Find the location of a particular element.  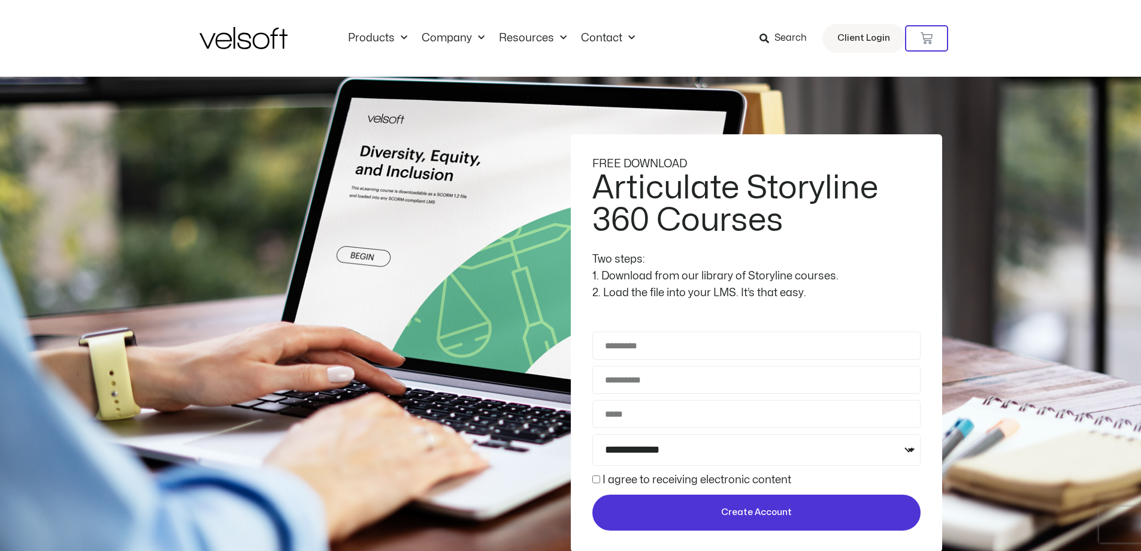

div: 1. Download from our library of Storyline courses. is located at coordinates (757, 276).